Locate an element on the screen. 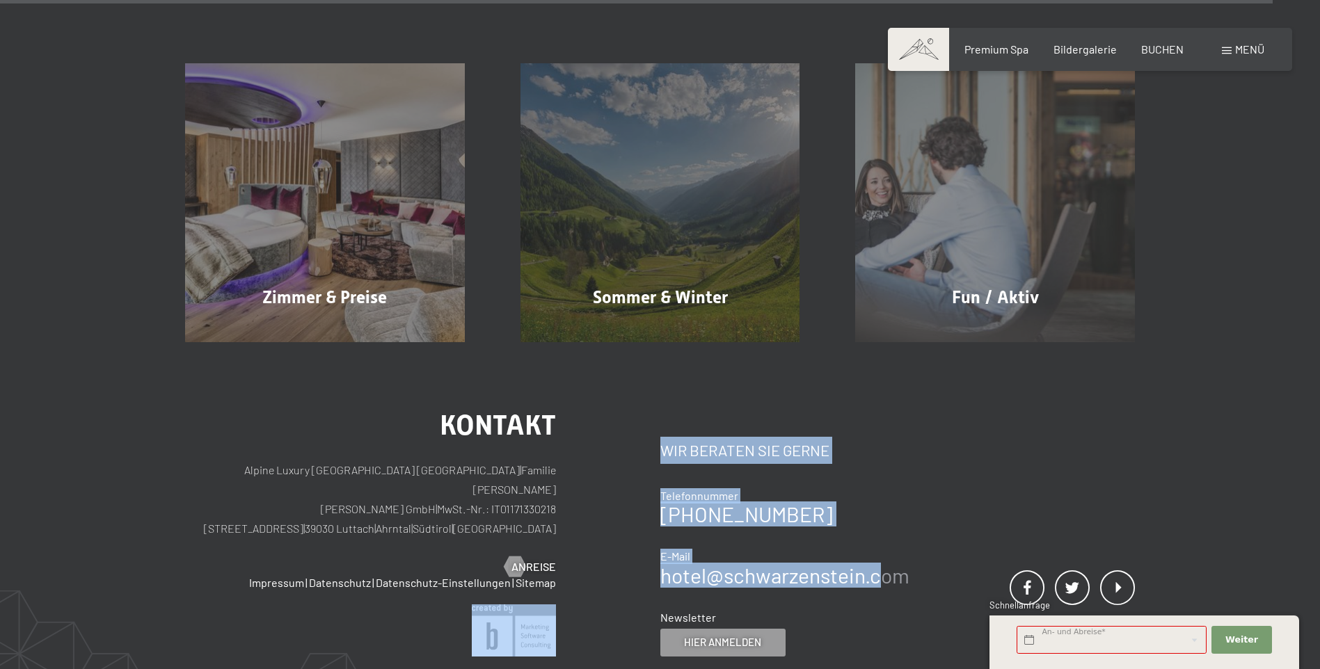 Image resolution: width=1320 pixels, height=669 pixels. span: BUCHEN is located at coordinates (1162, 49).